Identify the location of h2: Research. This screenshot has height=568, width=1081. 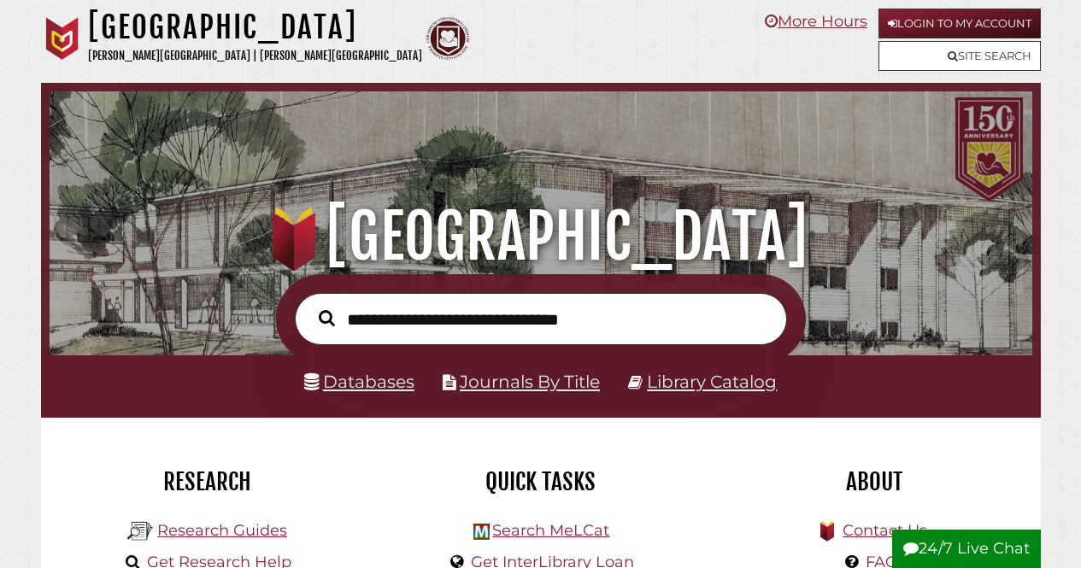
(208, 482).